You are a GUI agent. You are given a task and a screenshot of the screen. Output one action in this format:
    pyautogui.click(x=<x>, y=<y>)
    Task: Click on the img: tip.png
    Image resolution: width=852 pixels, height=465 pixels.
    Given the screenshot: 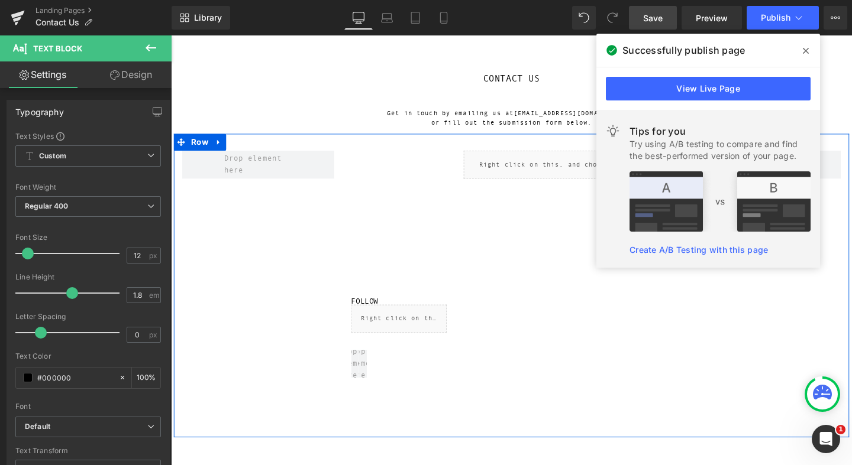 What is the action you would take?
    pyautogui.click(x=720, y=202)
    